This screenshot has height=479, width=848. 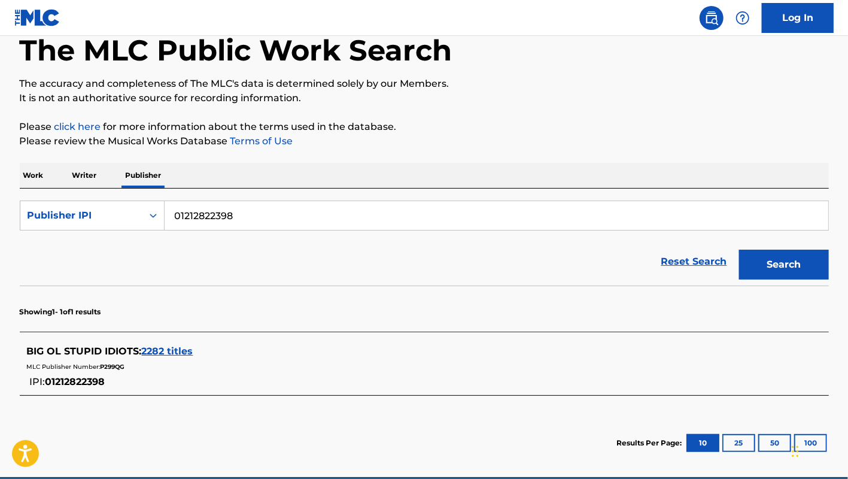 I want to click on p: Publisher, so click(x=144, y=175).